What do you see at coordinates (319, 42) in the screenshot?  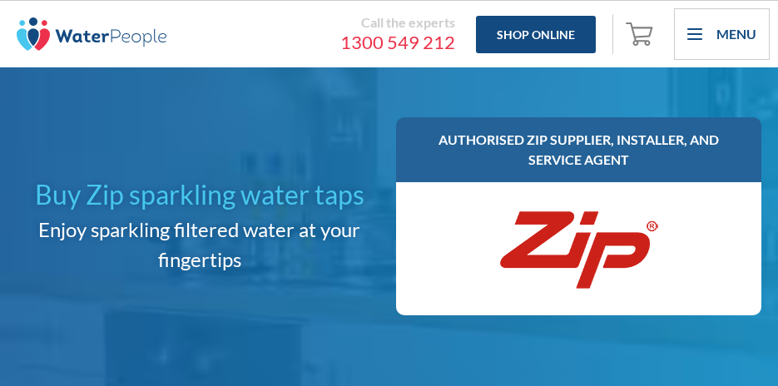 I see `a: 1300 549 212` at bounding box center [319, 42].